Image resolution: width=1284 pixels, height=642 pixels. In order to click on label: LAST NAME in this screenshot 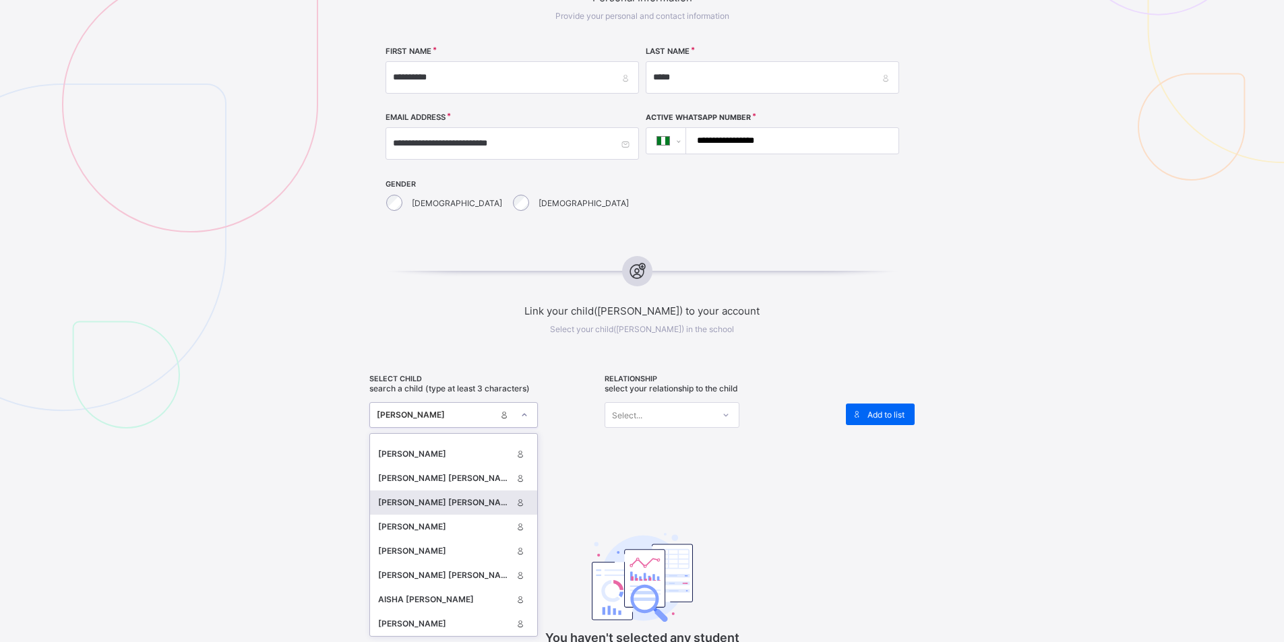, I will do `click(667, 51)`.